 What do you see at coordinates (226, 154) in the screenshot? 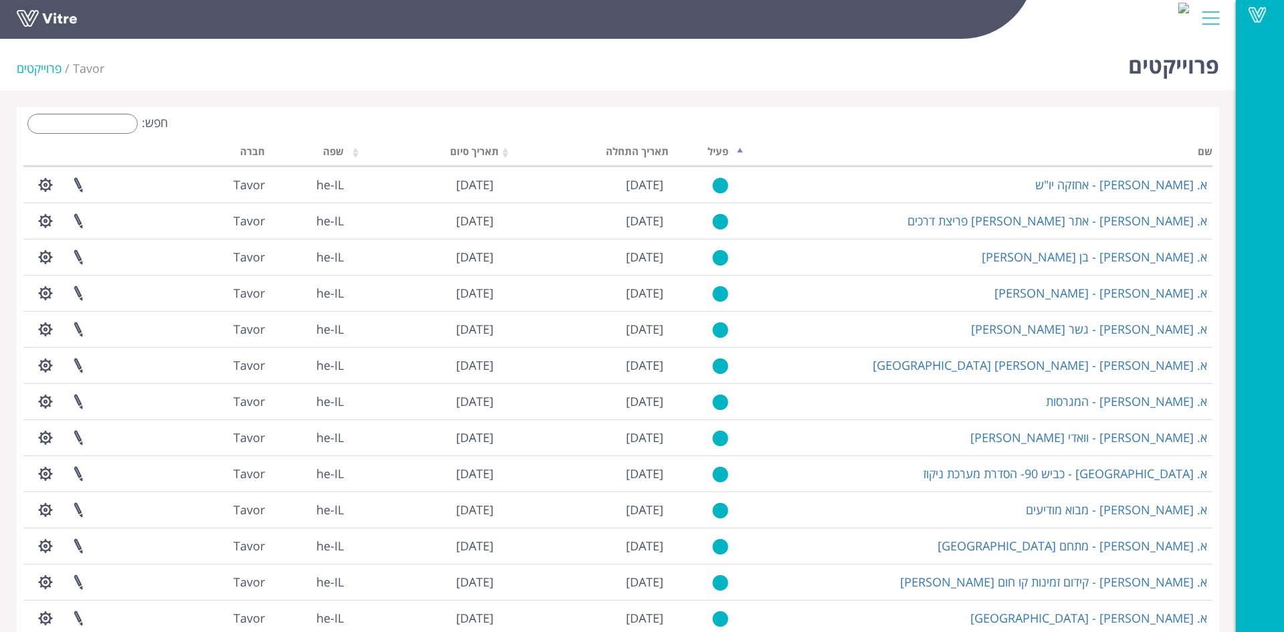
I see `th: חברה` at bounding box center [226, 154].